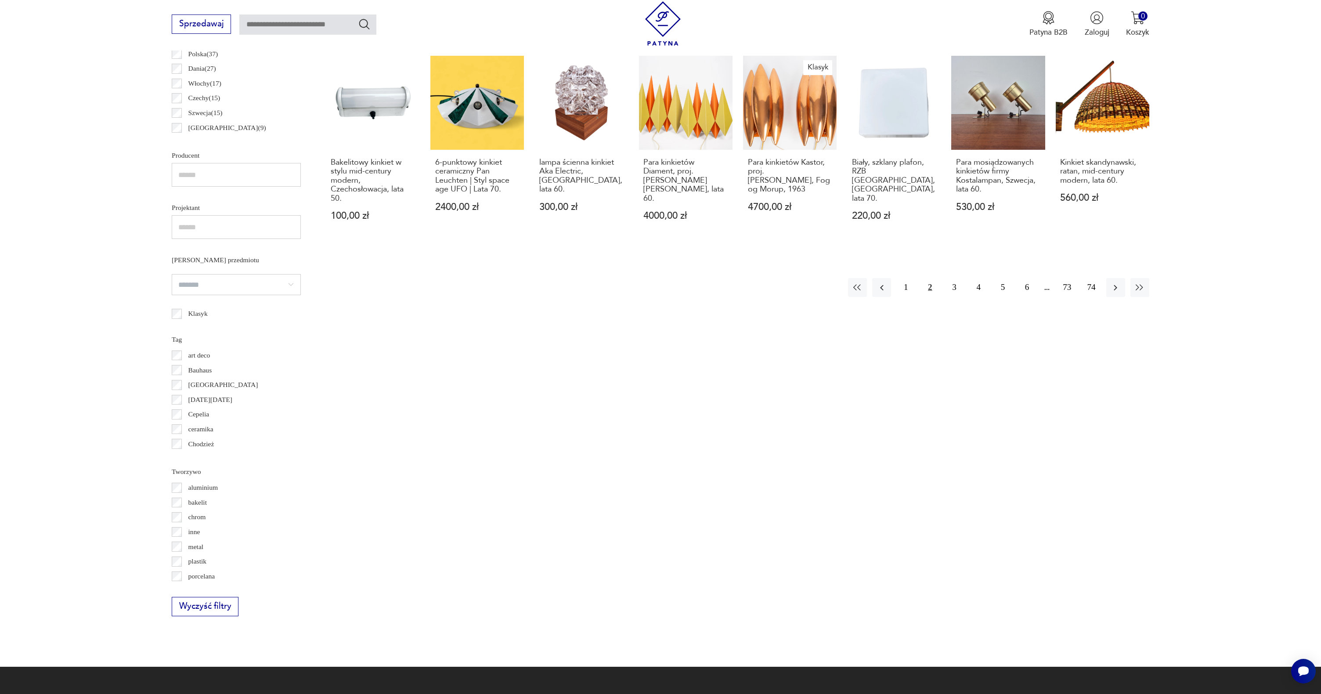  What do you see at coordinates (198, 314) in the screenshot?
I see `p: Klasyk` at bounding box center [198, 314].